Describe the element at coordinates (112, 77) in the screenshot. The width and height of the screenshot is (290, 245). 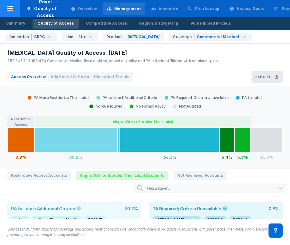
I see `span: Historical Trends` at that location.